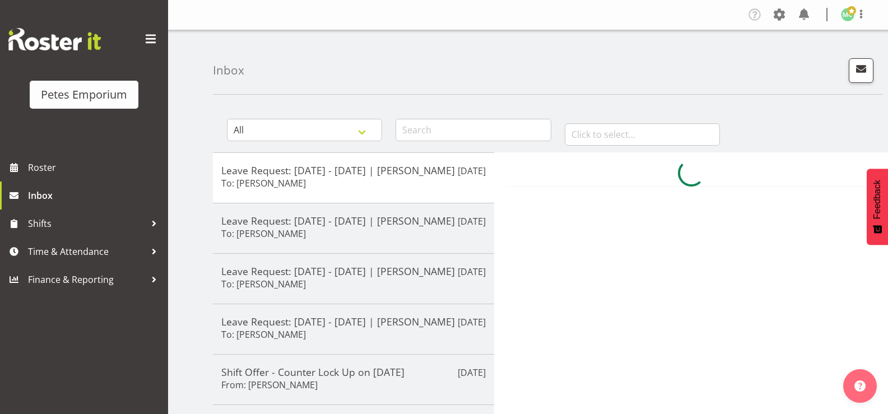  Describe the element at coordinates (848, 15) in the screenshot. I see `img: melissa-cowen2635.jpg` at that location.